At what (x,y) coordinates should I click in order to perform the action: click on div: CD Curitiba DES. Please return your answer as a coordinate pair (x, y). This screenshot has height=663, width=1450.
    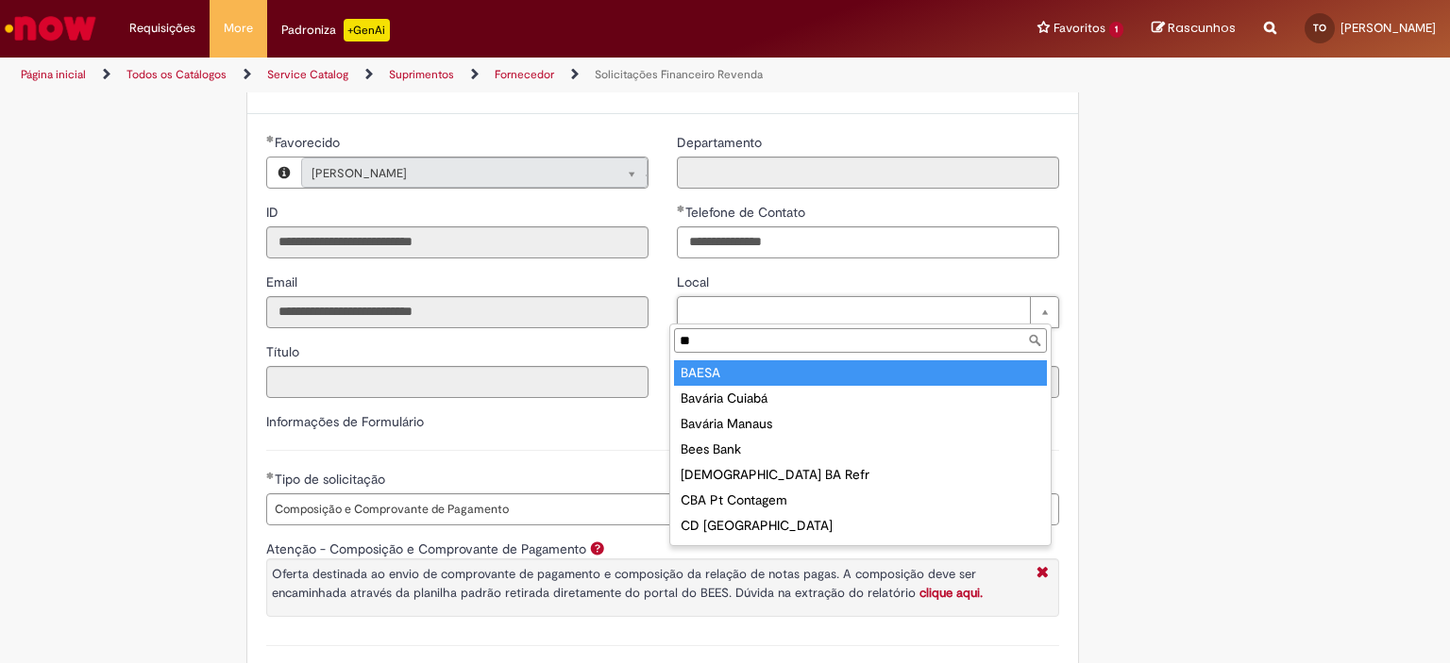
    Looking at the image, I should click on (860, 551).